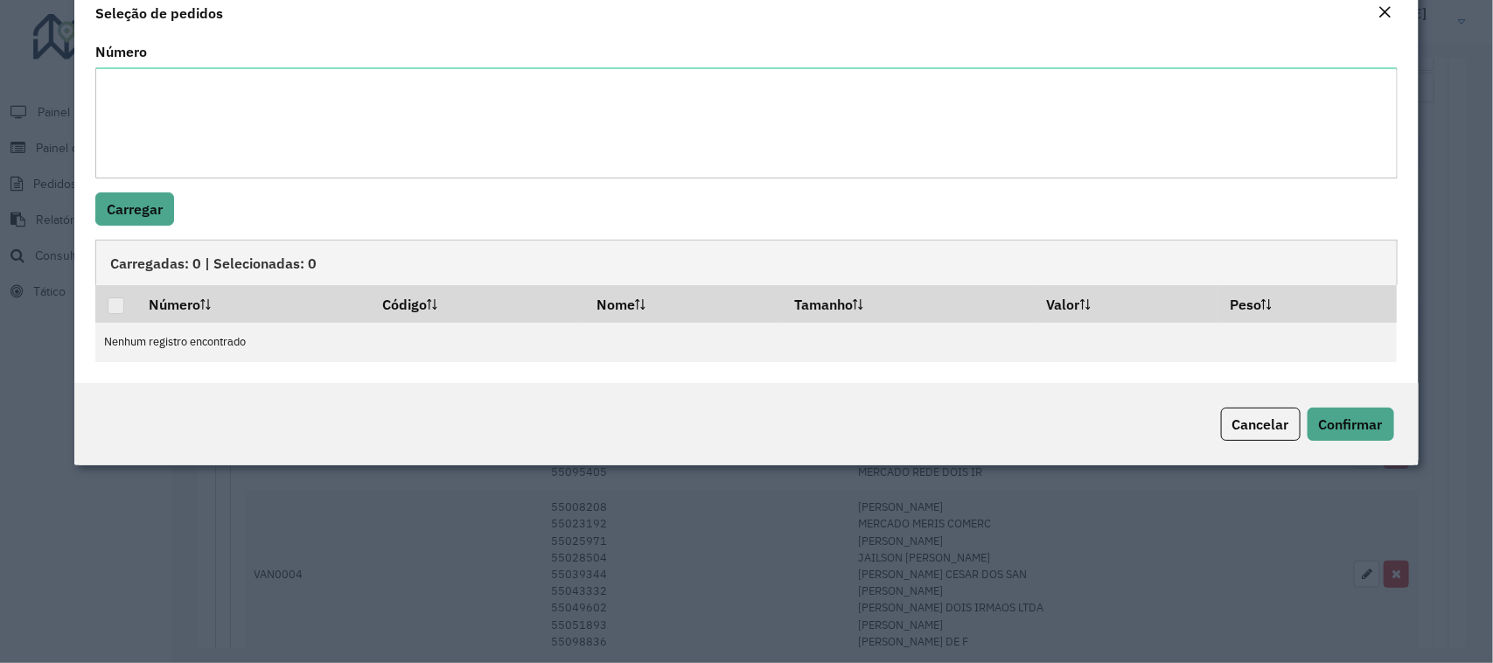 Image resolution: width=1493 pixels, height=663 pixels. Describe the element at coordinates (1307, 303) in the screenshot. I see `th: Peso` at that location.